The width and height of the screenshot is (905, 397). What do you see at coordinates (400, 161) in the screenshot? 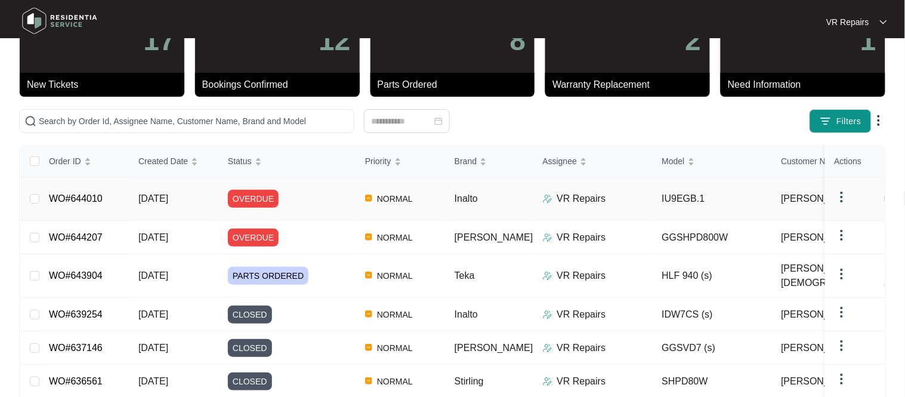
I see `th: Priority` at bounding box center [400, 161].